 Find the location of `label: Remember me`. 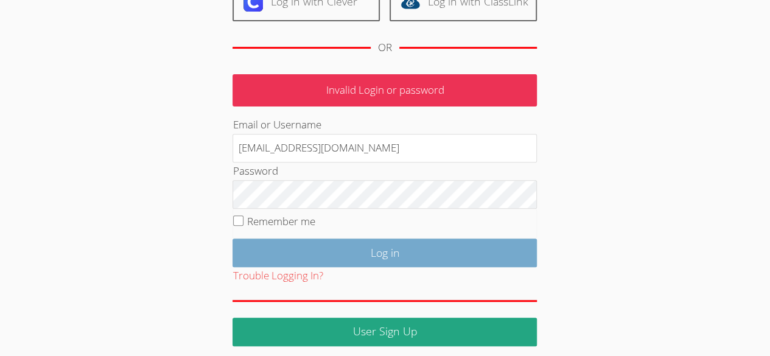

label: Remember me is located at coordinates (281, 221).